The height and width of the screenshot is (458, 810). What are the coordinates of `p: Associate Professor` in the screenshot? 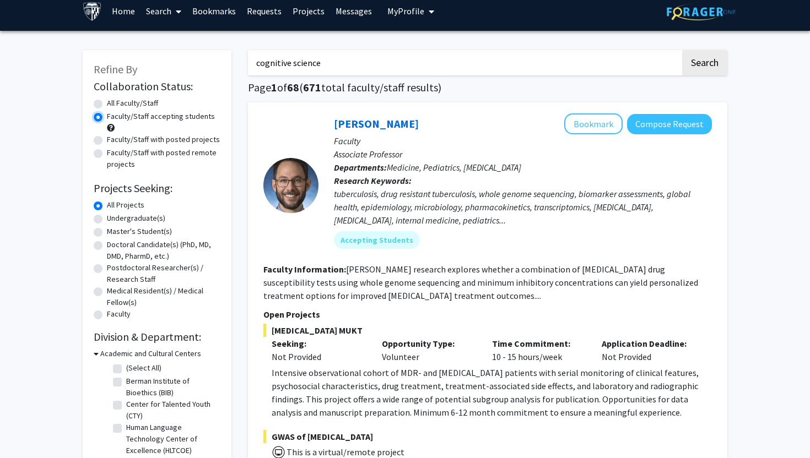 It's located at (523, 154).